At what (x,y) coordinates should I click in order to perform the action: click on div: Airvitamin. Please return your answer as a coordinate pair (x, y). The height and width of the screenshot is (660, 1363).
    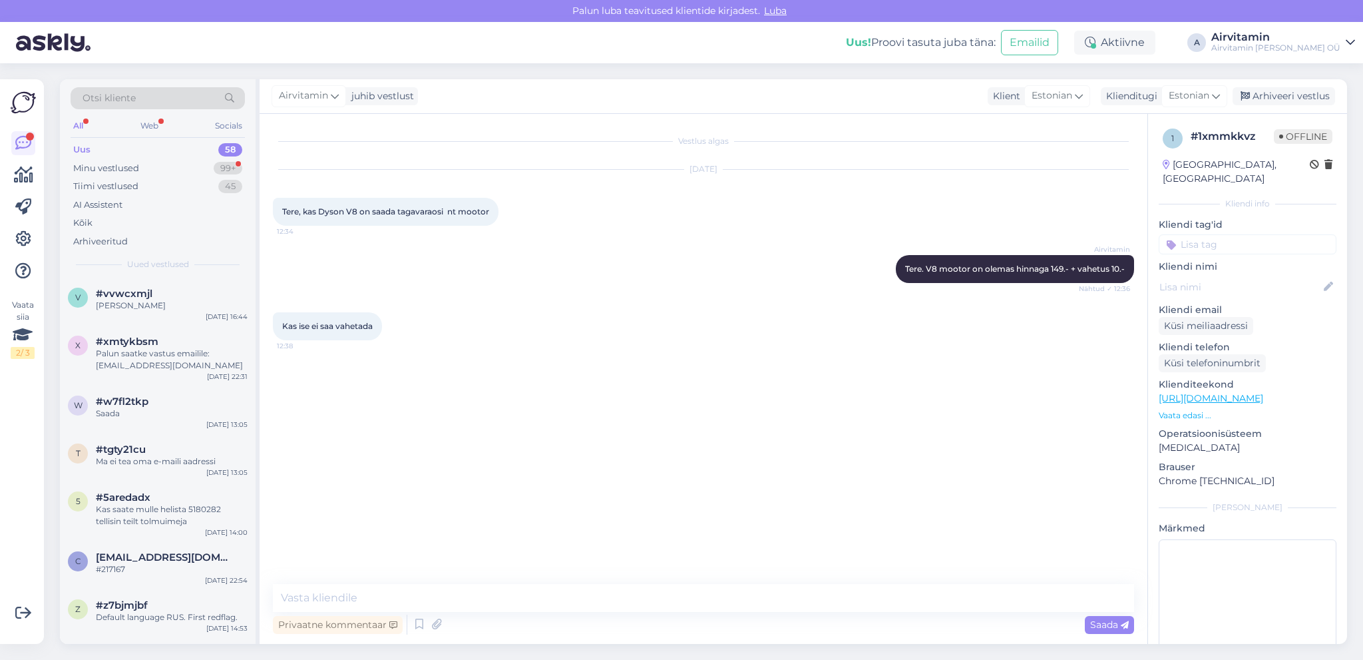
    Looking at the image, I should click on (1276, 37).